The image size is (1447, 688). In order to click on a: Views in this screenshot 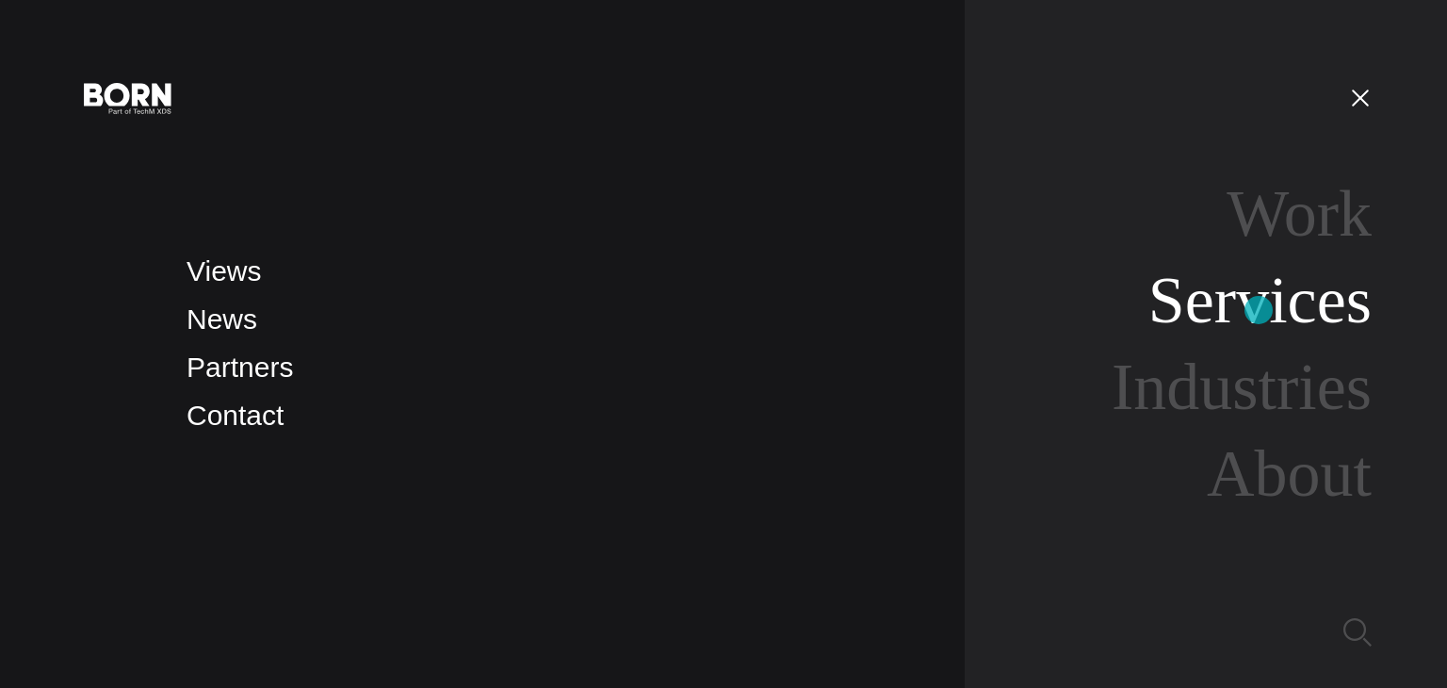, I will do `click(223, 270)`.